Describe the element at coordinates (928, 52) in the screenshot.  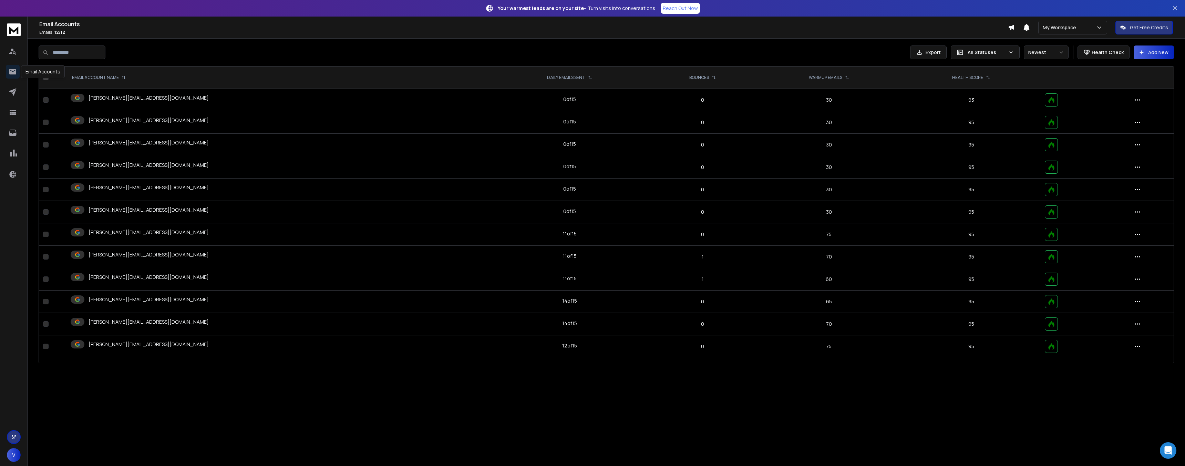
I see `button: Export` at that location.